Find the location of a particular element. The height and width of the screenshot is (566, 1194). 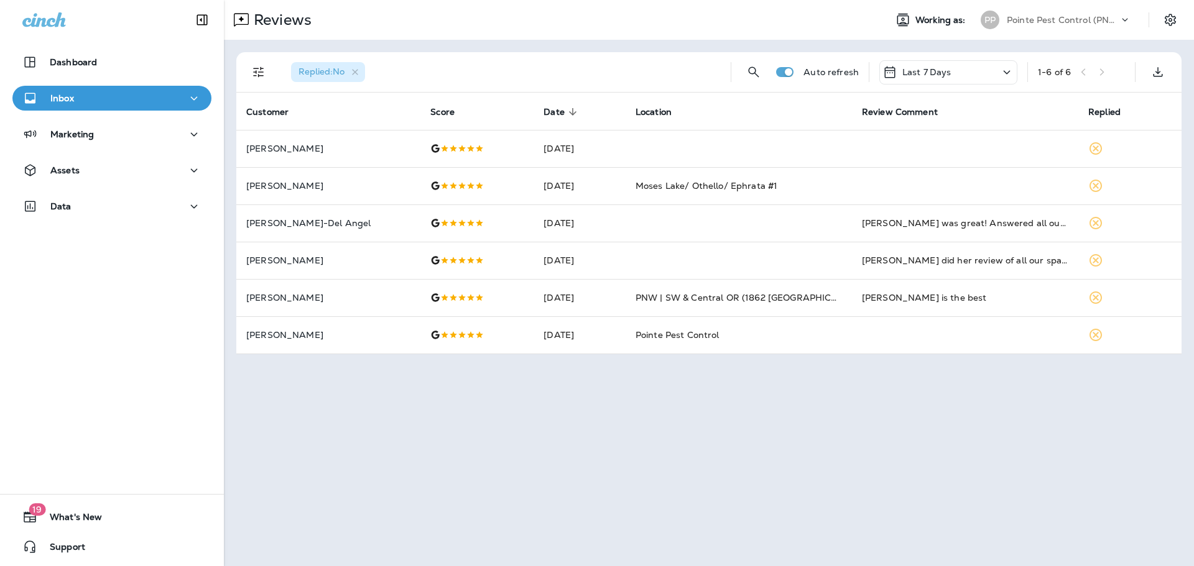

p: Marketing is located at coordinates (72, 134).